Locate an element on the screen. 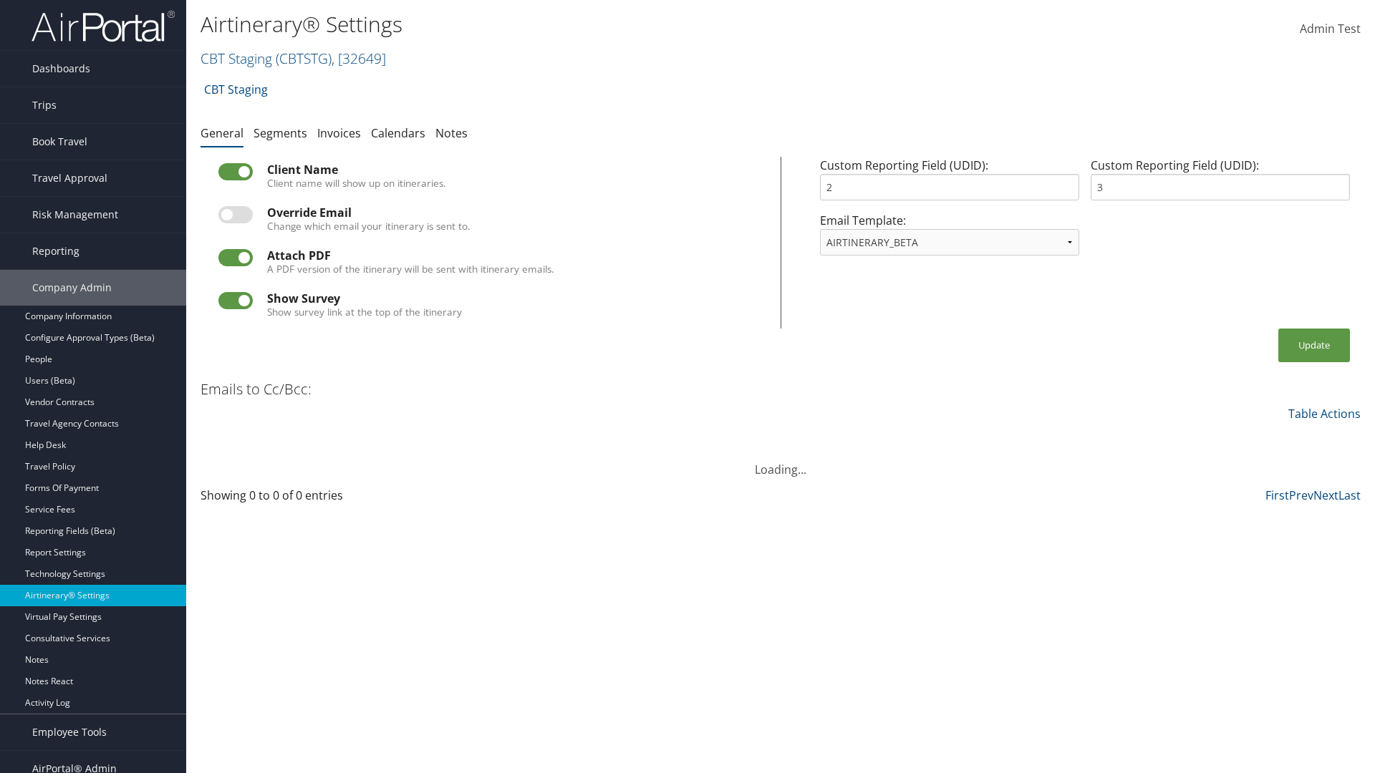 This screenshot has width=1375, height=773. div: Email Template: is located at coordinates (949, 239).